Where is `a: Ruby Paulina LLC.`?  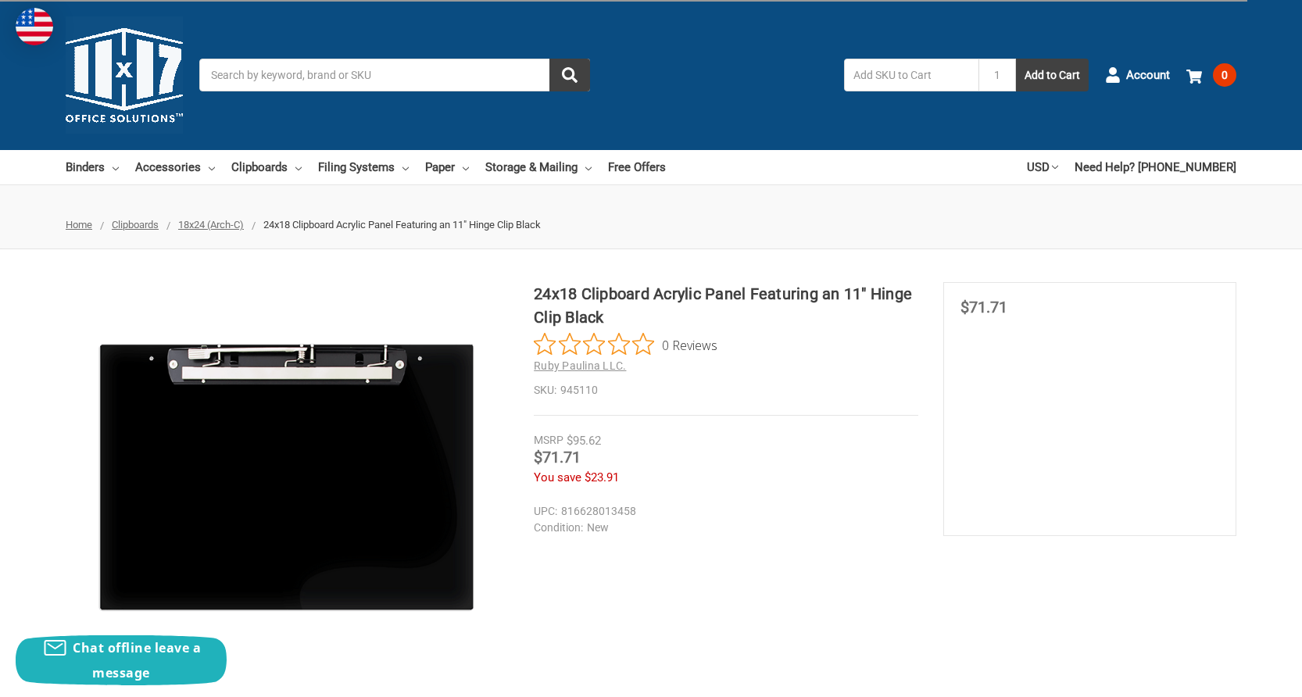
a: Ruby Paulina LLC. is located at coordinates (580, 366).